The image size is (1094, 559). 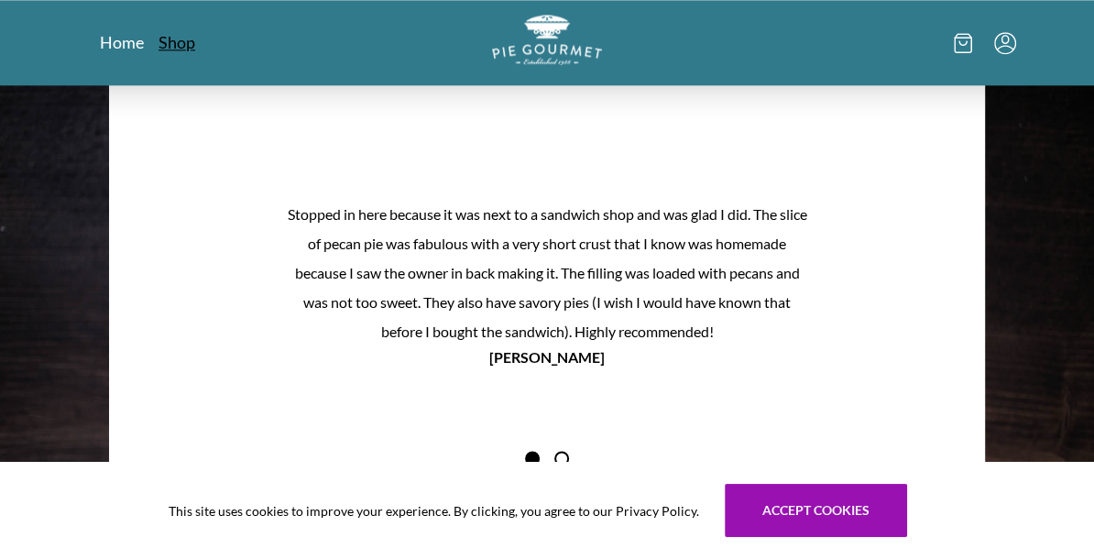 I want to click on button: Accept cookies, so click(x=815, y=510).